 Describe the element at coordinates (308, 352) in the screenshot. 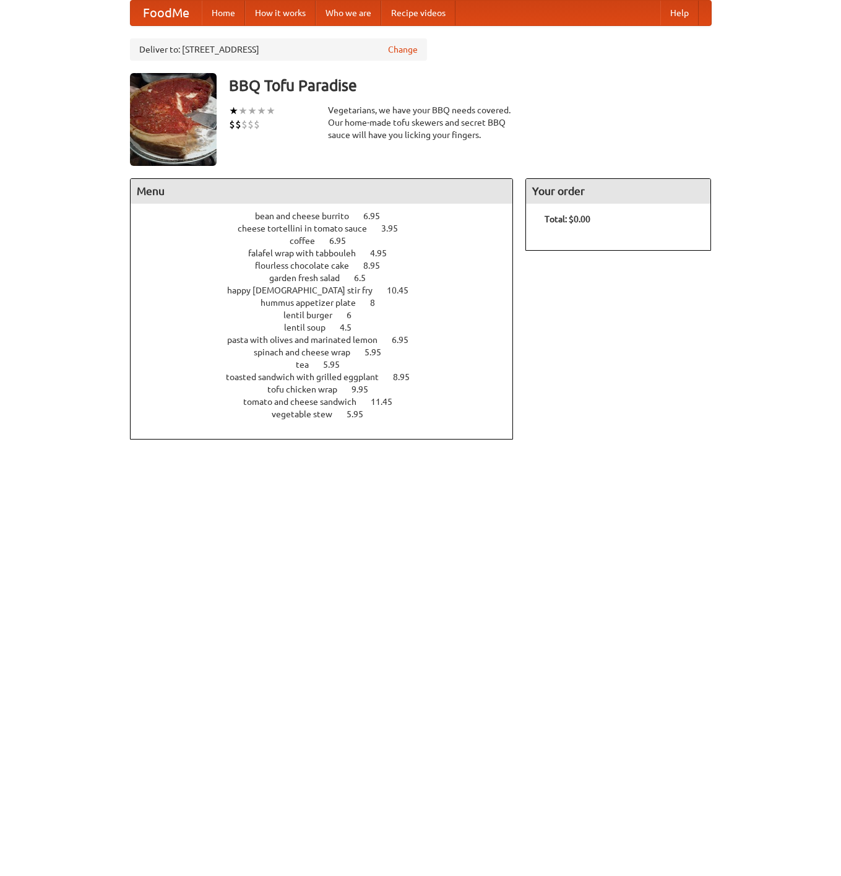

I see `span: spinach and cheese wrap` at that location.